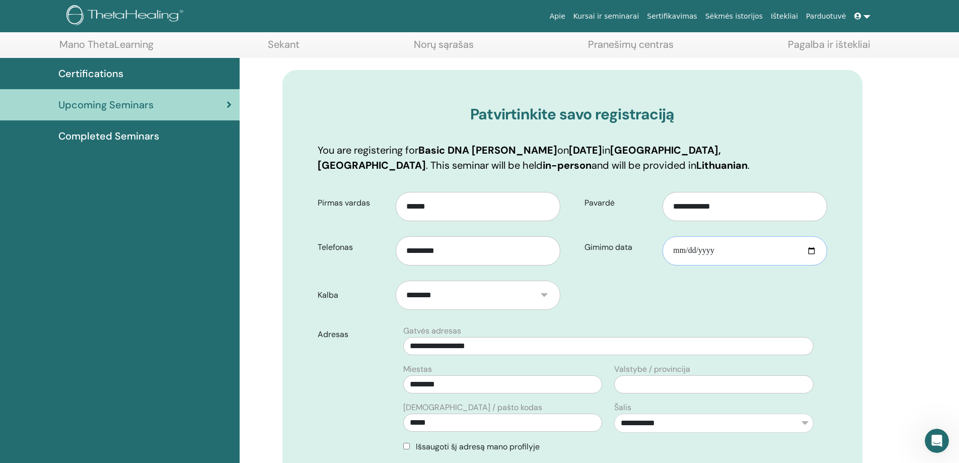  Describe the element at coordinates (432, 331) in the screenshot. I see `label: Gatvės adresas` at that location.